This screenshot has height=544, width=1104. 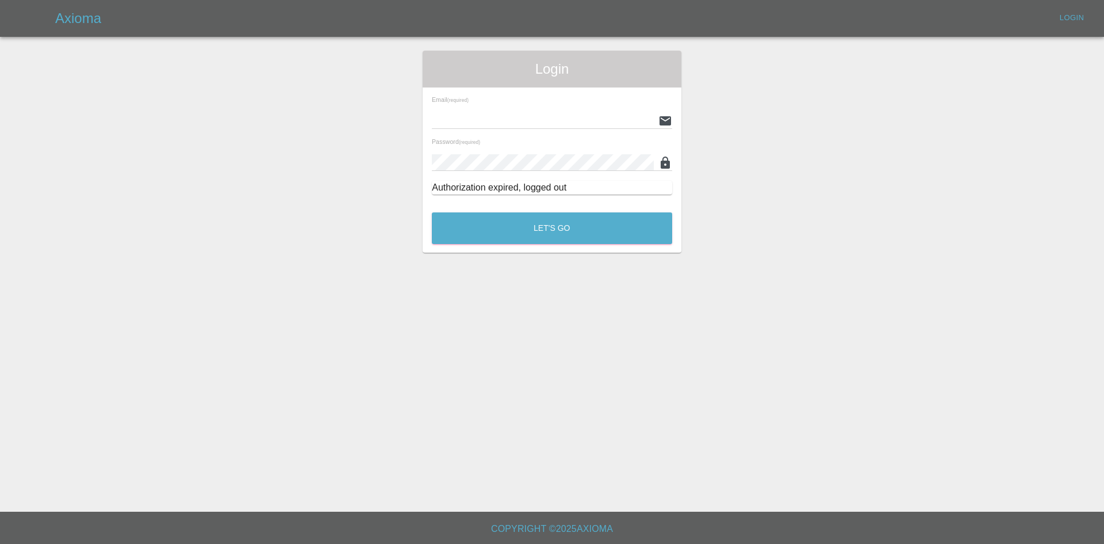 What do you see at coordinates (78, 18) in the screenshot?
I see `h5: Axioma` at bounding box center [78, 18].